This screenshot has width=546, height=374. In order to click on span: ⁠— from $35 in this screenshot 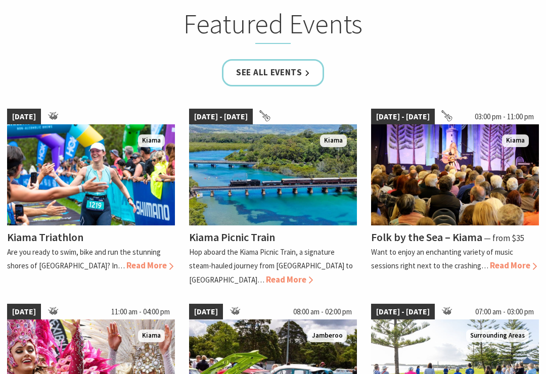, I will do `click(504, 238)`.